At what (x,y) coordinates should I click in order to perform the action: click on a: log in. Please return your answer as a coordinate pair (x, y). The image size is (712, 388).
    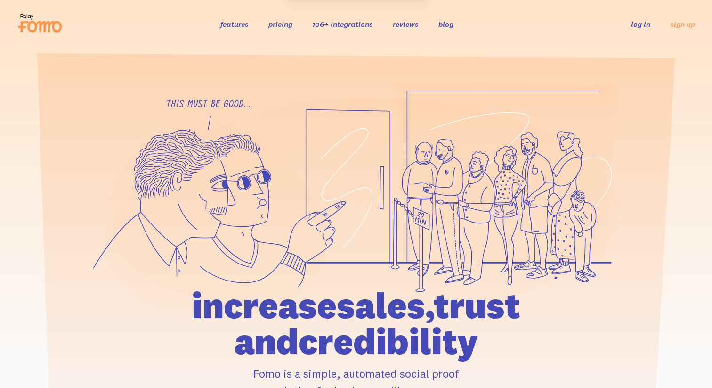
    Looking at the image, I should click on (641, 24).